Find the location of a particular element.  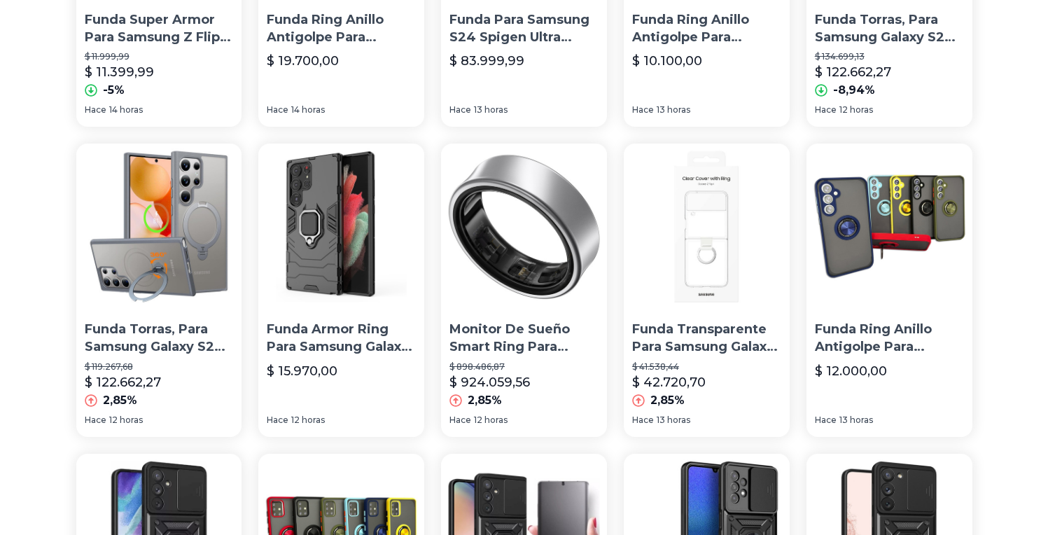

p: Funda Transparente Para Samsung Galaxy Z Flip4 Con Ring Us V is located at coordinates (706, 338).